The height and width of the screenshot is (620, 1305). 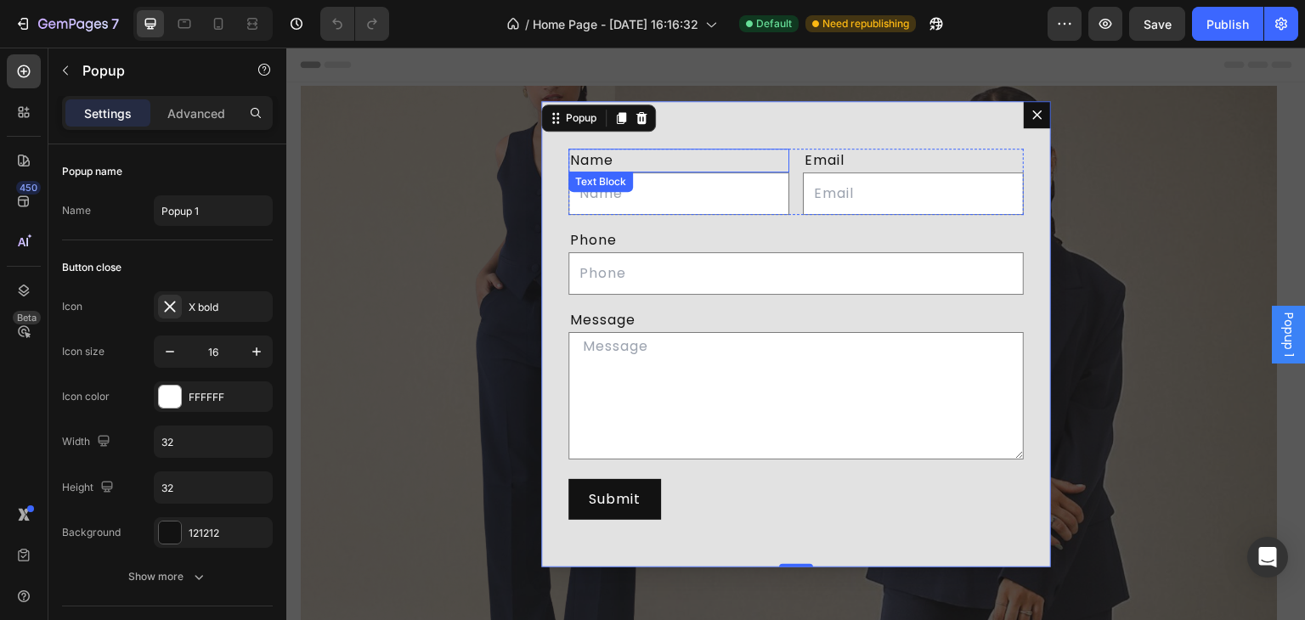 I want to click on input: Email, so click(x=627, y=146).